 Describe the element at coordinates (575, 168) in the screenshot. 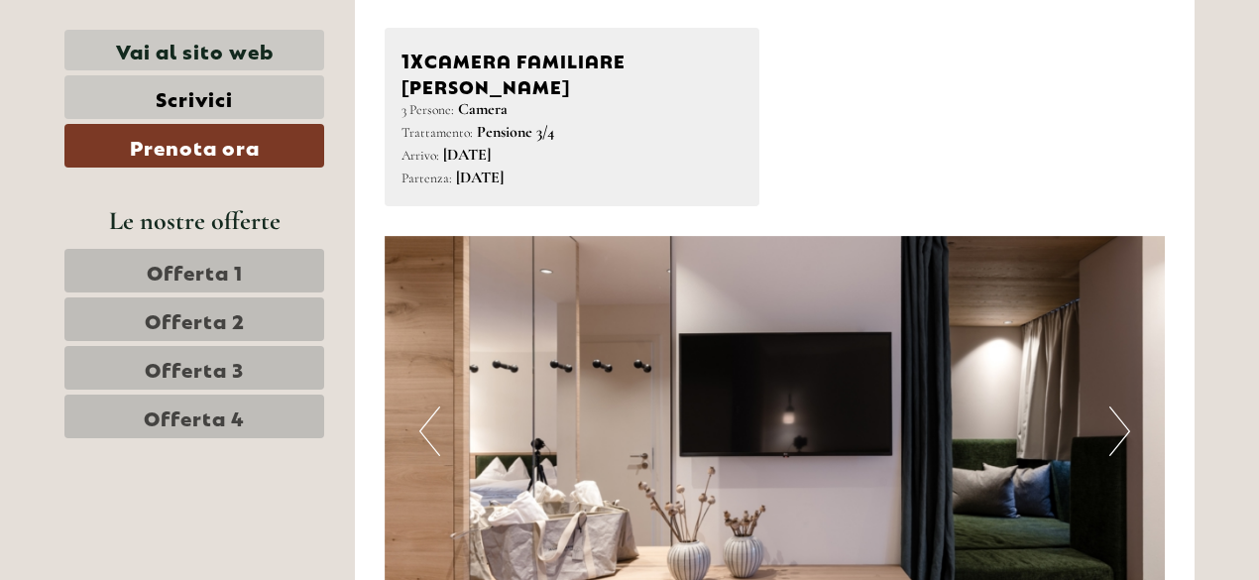

I see `small: 15:04` at that location.